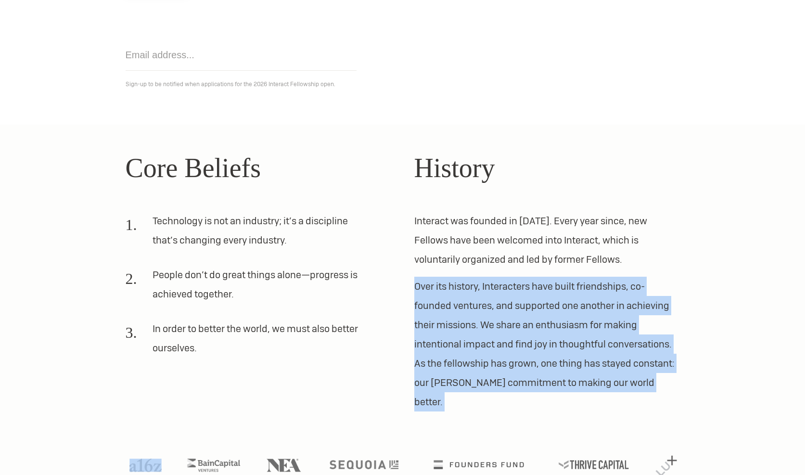  I want to click on img: Thrive Capital logo, so click(594, 464).